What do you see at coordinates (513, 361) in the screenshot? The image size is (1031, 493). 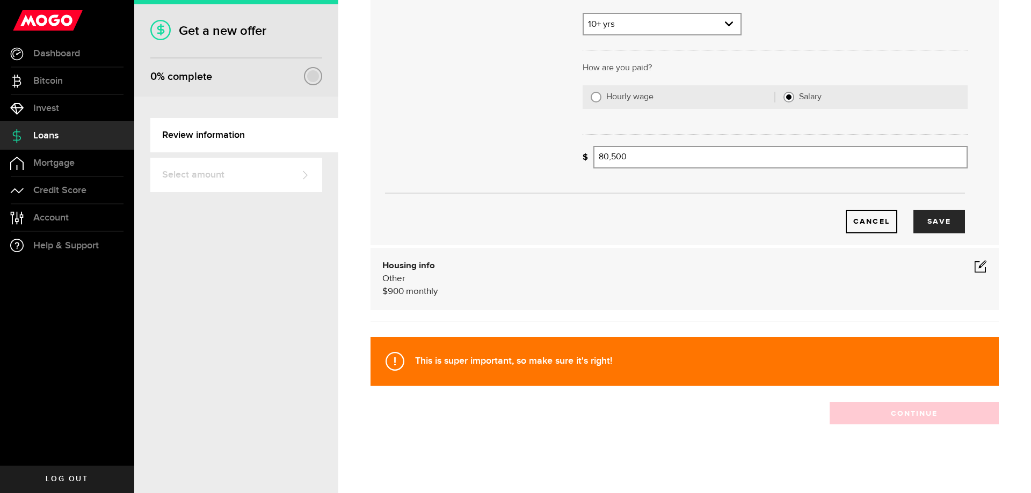 I see `strong: This is super important, so make sure it's right!` at bounding box center [513, 361].